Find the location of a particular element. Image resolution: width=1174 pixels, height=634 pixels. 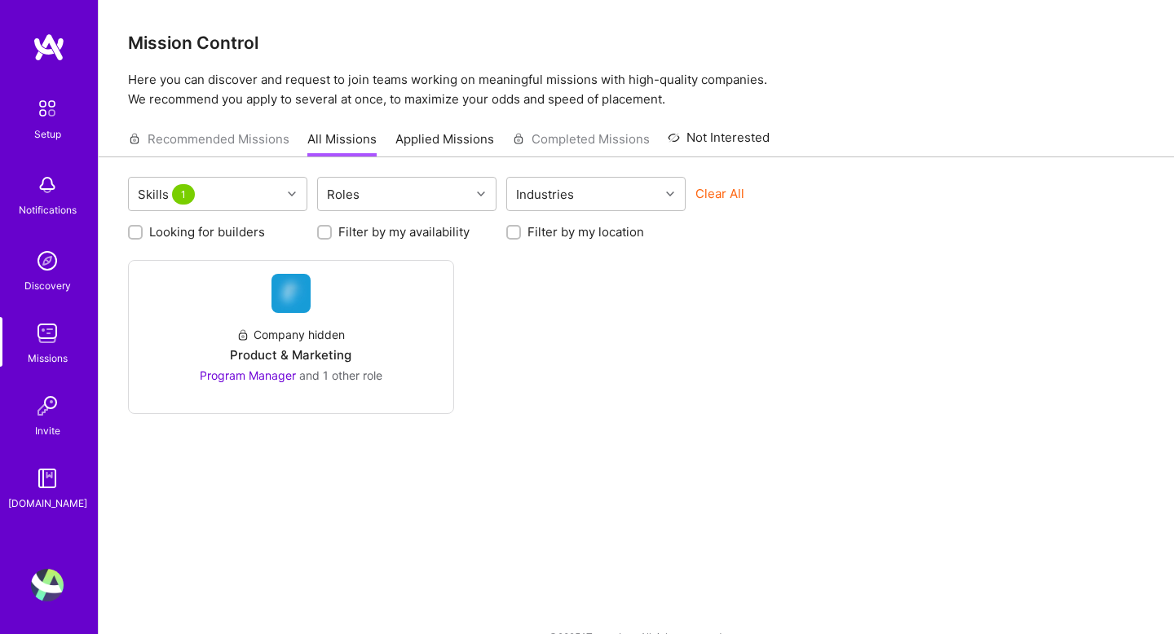

div: Missions is located at coordinates (47, 358).